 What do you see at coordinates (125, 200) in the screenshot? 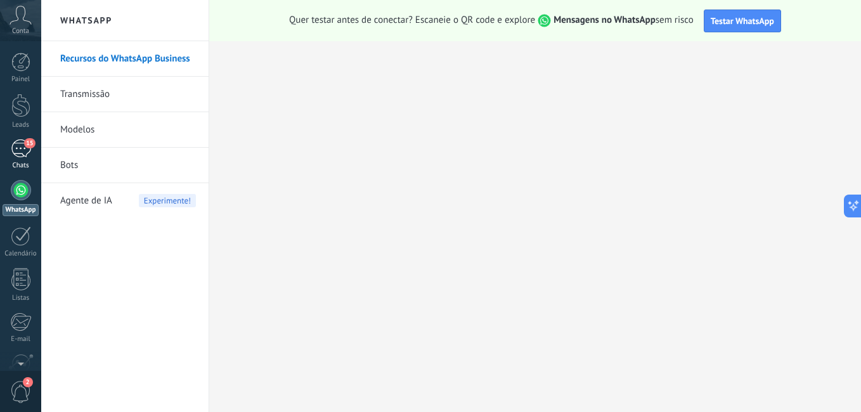
I see `li: Agente de IA` at bounding box center [125, 200].